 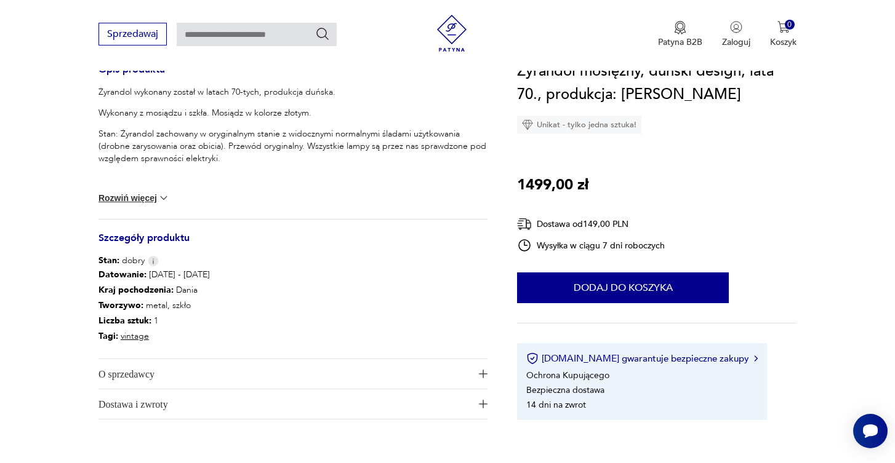 What do you see at coordinates (125, 321) in the screenshot?
I see `b: Liczba sztuk:` at bounding box center [125, 321].